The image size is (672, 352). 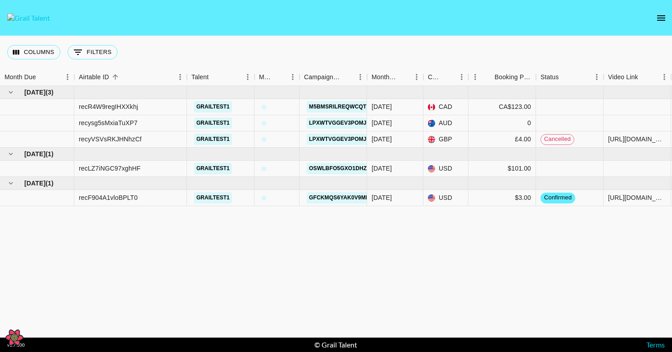 What do you see at coordinates (108, 123) in the screenshot?
I see `div: recysg5sMxiaTuXP7` at bounding box center [108, 123].